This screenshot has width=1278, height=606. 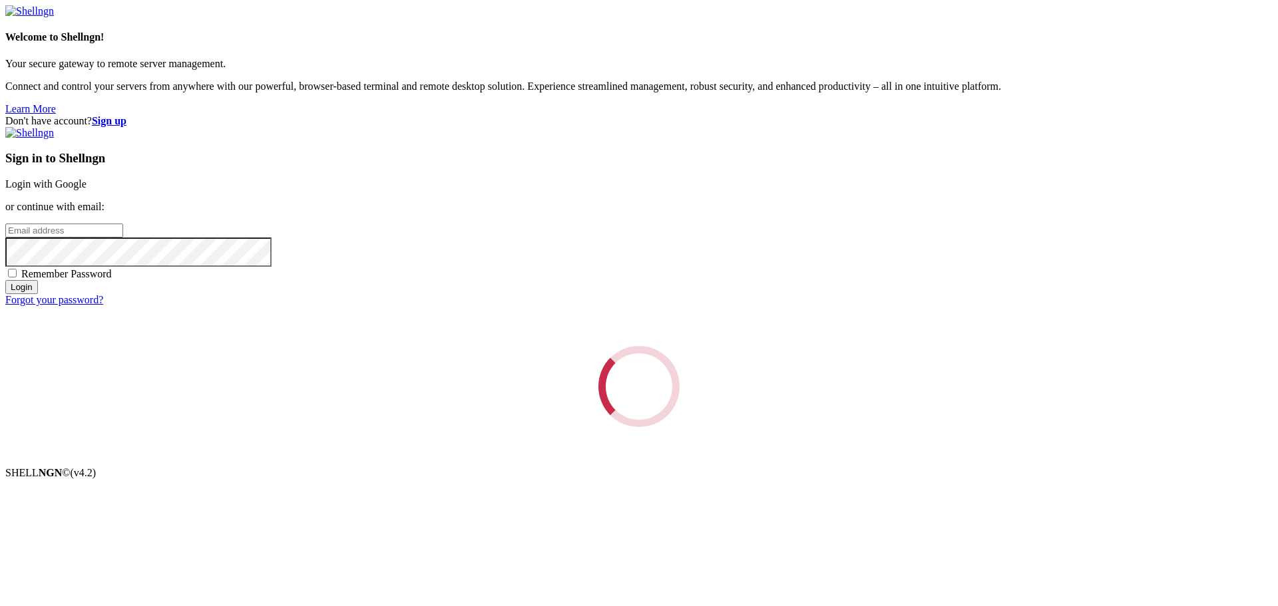 I want to click on span: SHELL ©, so click(x=51, y=473).